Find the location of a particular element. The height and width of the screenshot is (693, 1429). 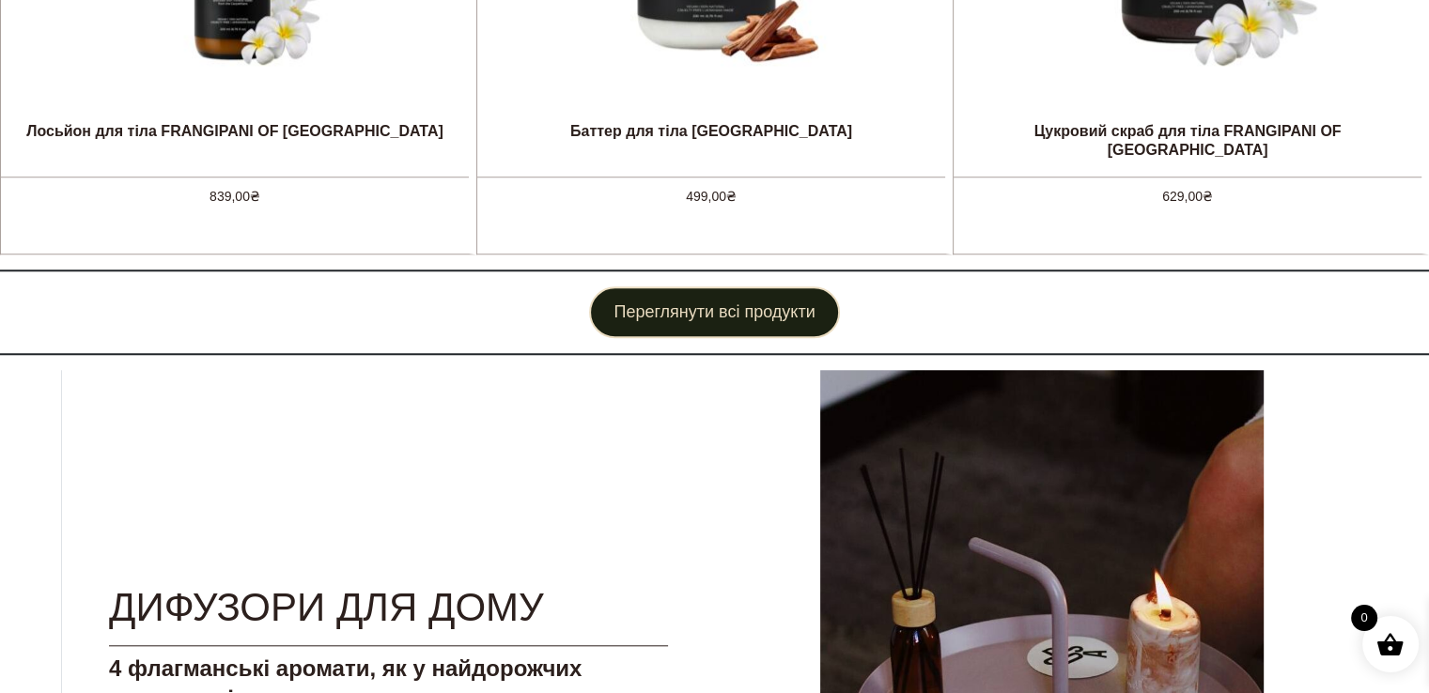

a: Переглянути всі продукти is located at coordinates (714, 312).